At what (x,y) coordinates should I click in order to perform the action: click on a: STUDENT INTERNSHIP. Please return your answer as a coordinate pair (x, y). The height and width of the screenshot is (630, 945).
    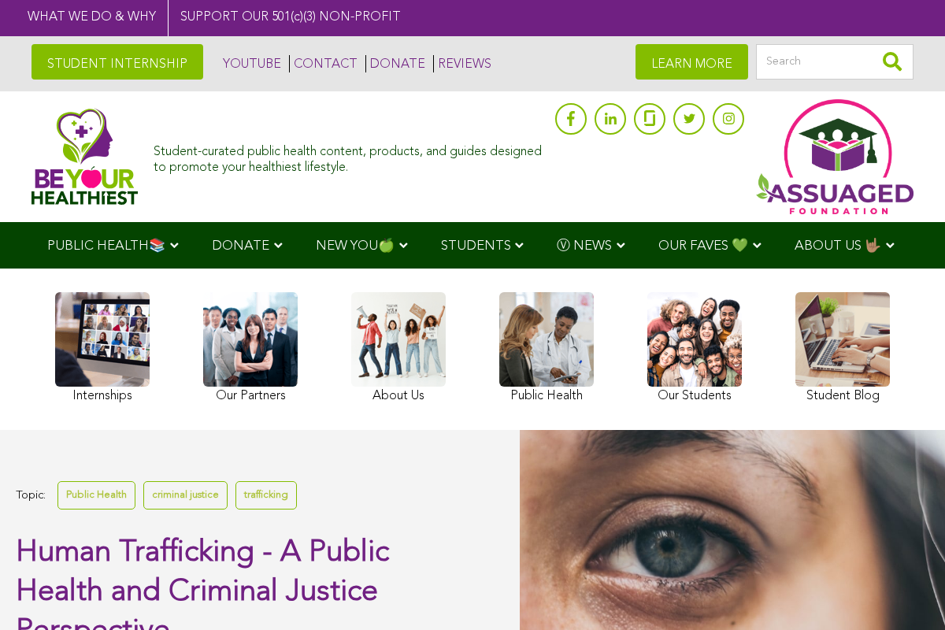
    Looking at the image, I should click on (117, 61).